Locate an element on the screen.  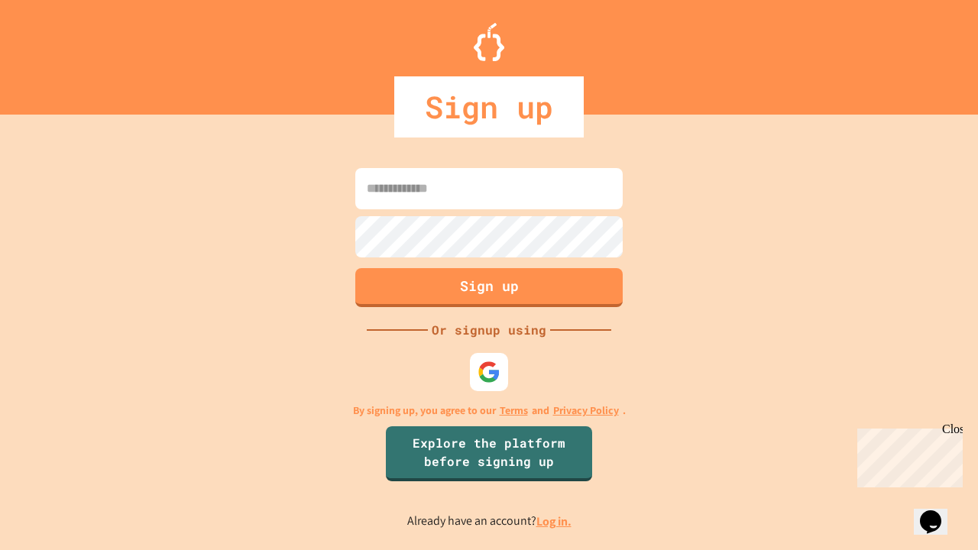
a: Terms is located at coordinates (513, 410).